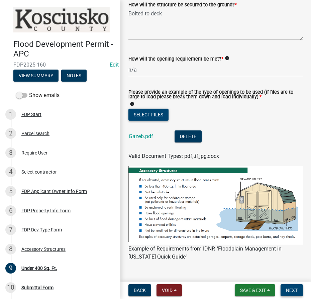  I want to click on div: FDP Start, so click(31, 114).